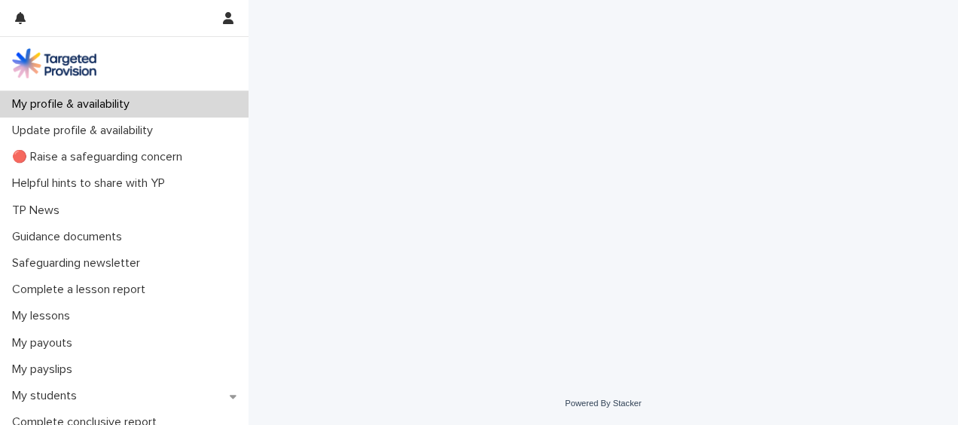  Describe the element at coordinates (47, 396) in the screenshot. I see `p: My students` at that location.